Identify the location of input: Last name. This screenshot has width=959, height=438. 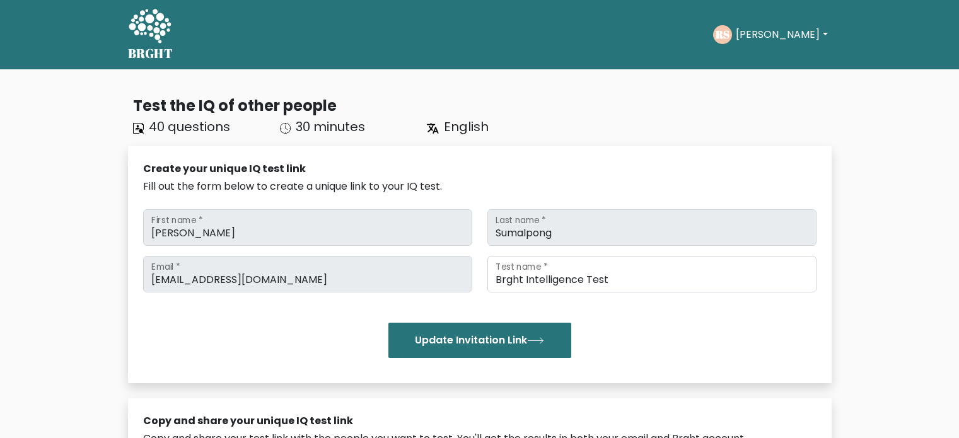
(652, 228).